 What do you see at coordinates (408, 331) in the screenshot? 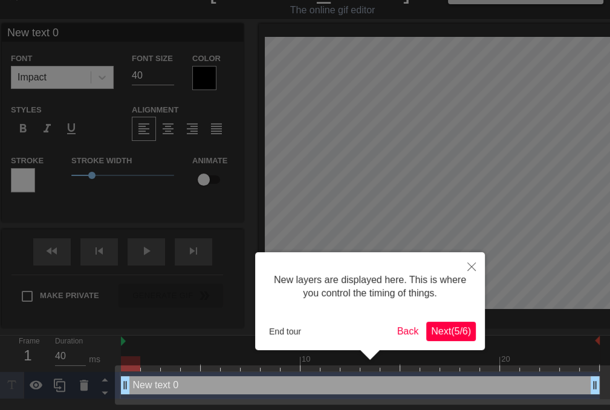
I see `button: Back` at bounding box center [408, 331].